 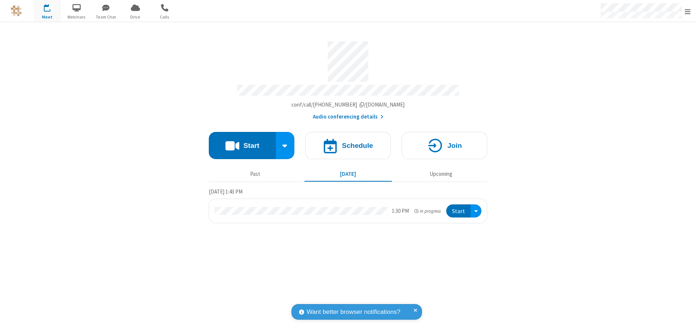 What do you see at coordinates (285, 145) in the screenshot?
I see `div: Start conference options` at bounding box center [285, 145].